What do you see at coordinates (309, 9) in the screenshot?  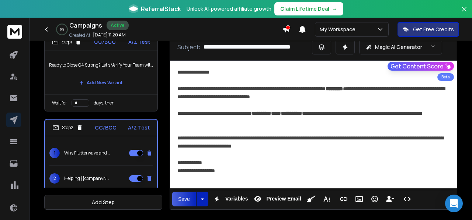 I see `button: Claim Lifetime Deal→` at bounding box center [309, 9].